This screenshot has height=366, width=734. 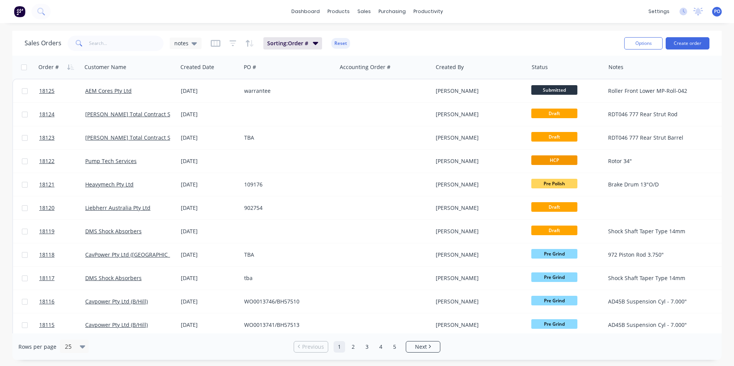 I want to click on a: AEM Cores Pty Ltd, so click(x=108, y=91).